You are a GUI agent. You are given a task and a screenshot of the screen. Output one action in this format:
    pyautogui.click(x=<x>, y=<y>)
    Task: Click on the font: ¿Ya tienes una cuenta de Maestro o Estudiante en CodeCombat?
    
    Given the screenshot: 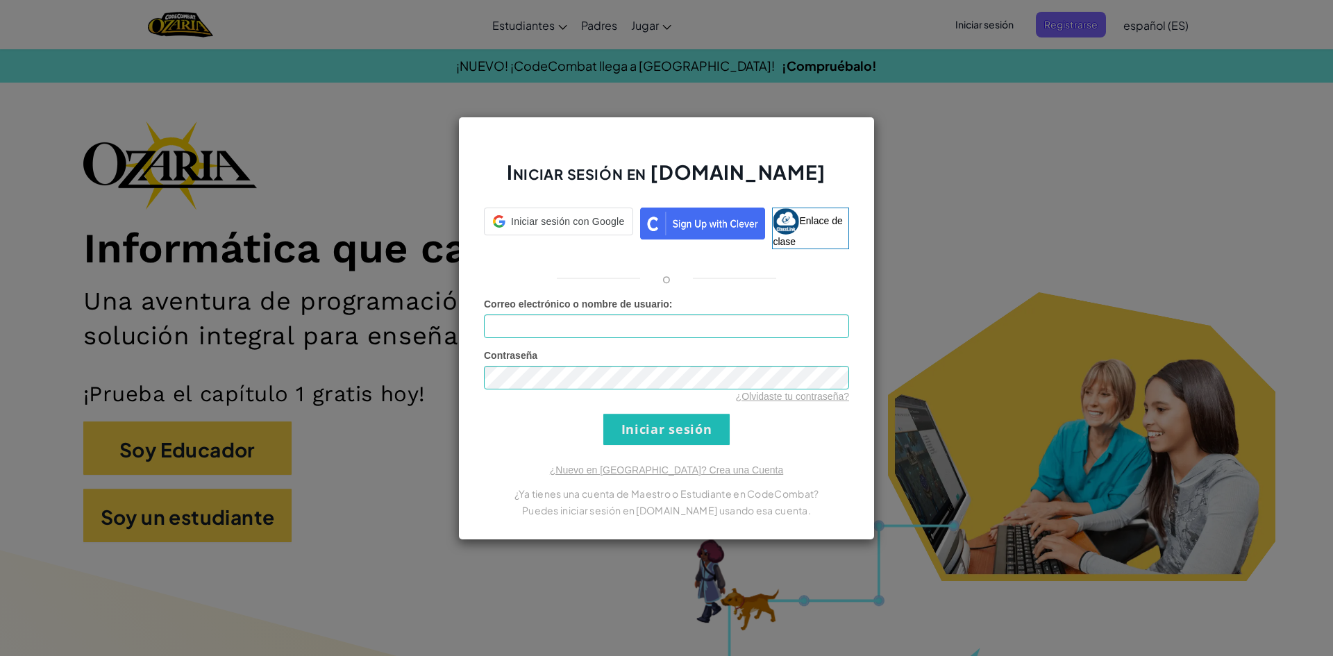 What is the action you would take?
    pyautogui.click(x=667, y=494)
    